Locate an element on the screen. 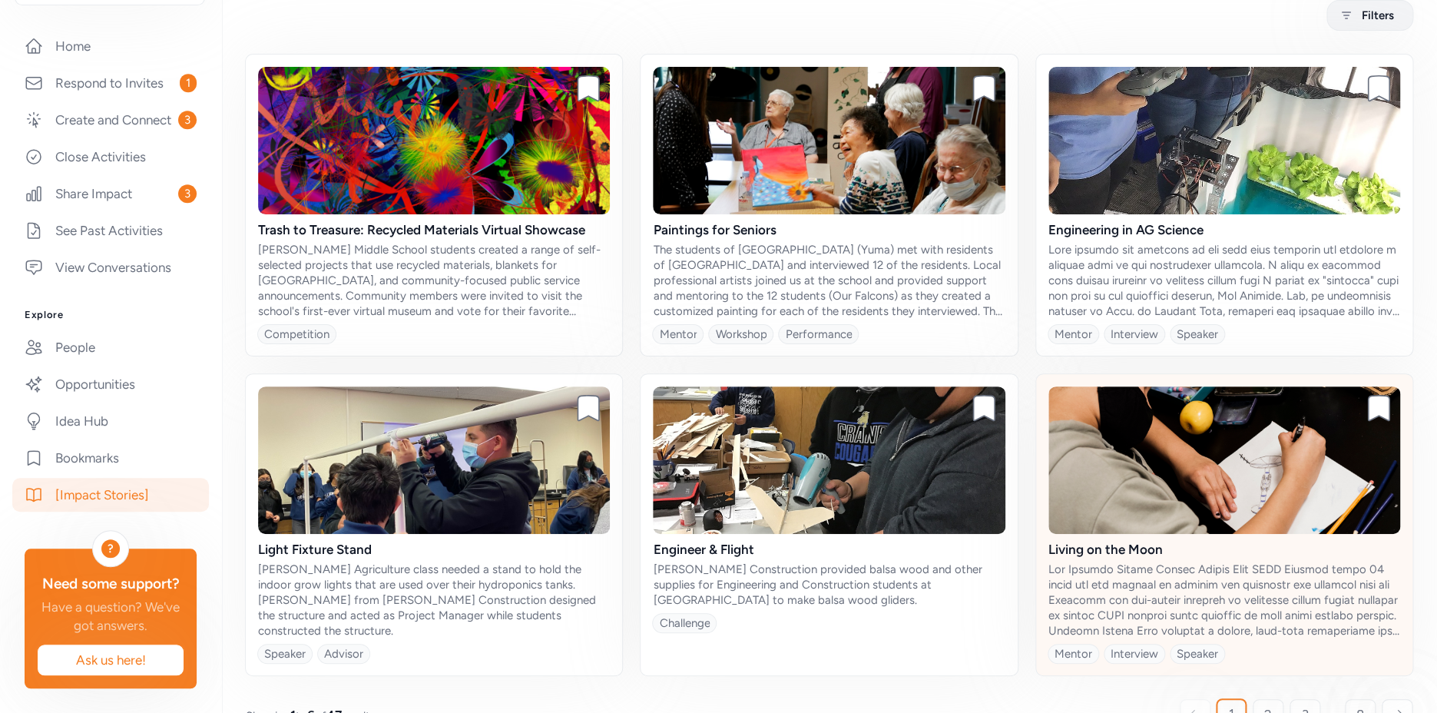 The height and width of the screenshot is (713, 1437). div: Competition is located at coordinates (296, 334).